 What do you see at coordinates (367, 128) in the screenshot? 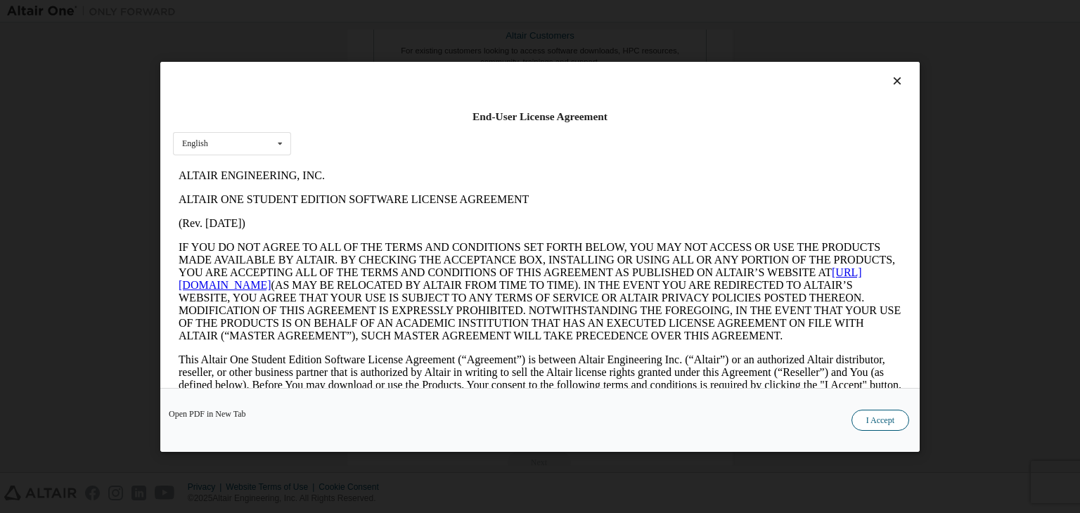
I see `p: IF YOU DO NOT AGREE TO ALL OF THE TERMS AND CONDITIONS SET FORTH BELOW, YOU MAY NOT ACCESS OR USE...` at bounding box center [367, 128].